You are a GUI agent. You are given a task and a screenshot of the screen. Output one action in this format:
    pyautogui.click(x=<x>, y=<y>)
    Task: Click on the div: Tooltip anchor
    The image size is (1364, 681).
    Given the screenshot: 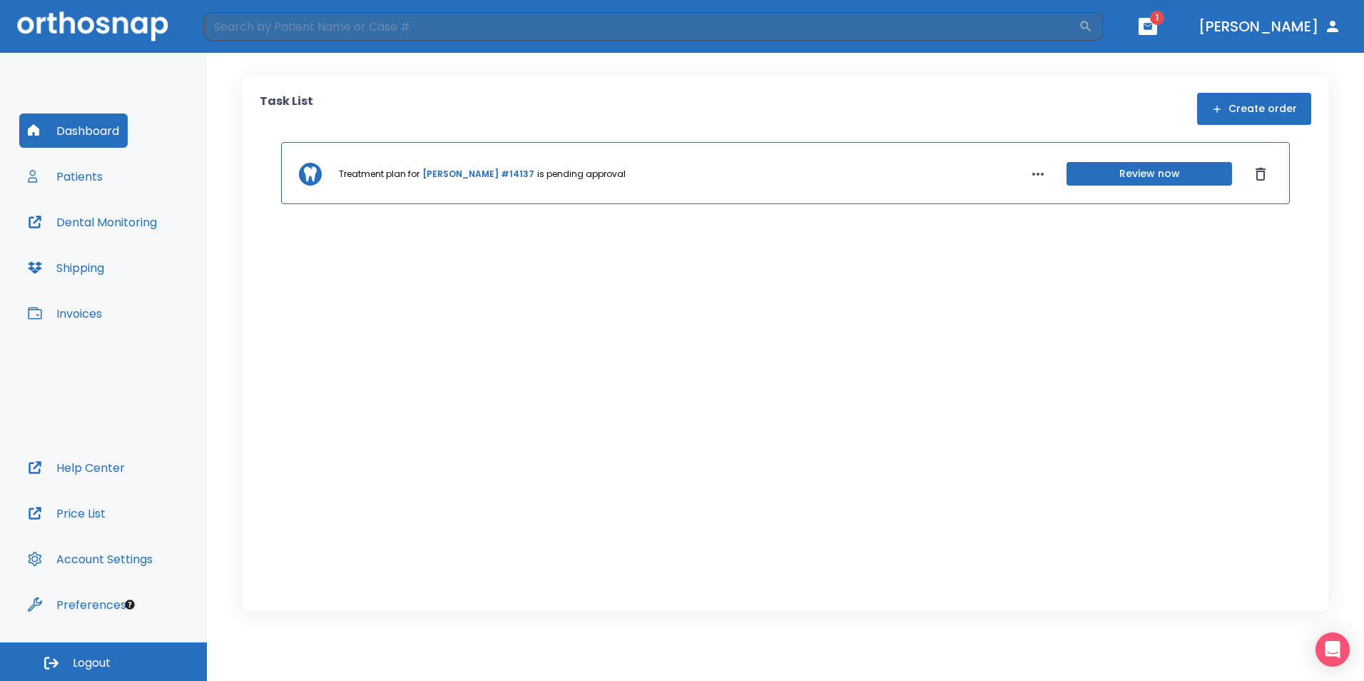 What is the action you would take?
    pyautogui.click(x=130, y=604)
    